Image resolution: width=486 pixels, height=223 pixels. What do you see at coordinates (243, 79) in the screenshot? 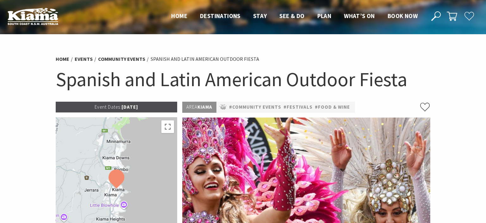
I see `h1: Spanish and Latin American Outdoor Fiesta` at bounding box center [243, 79].